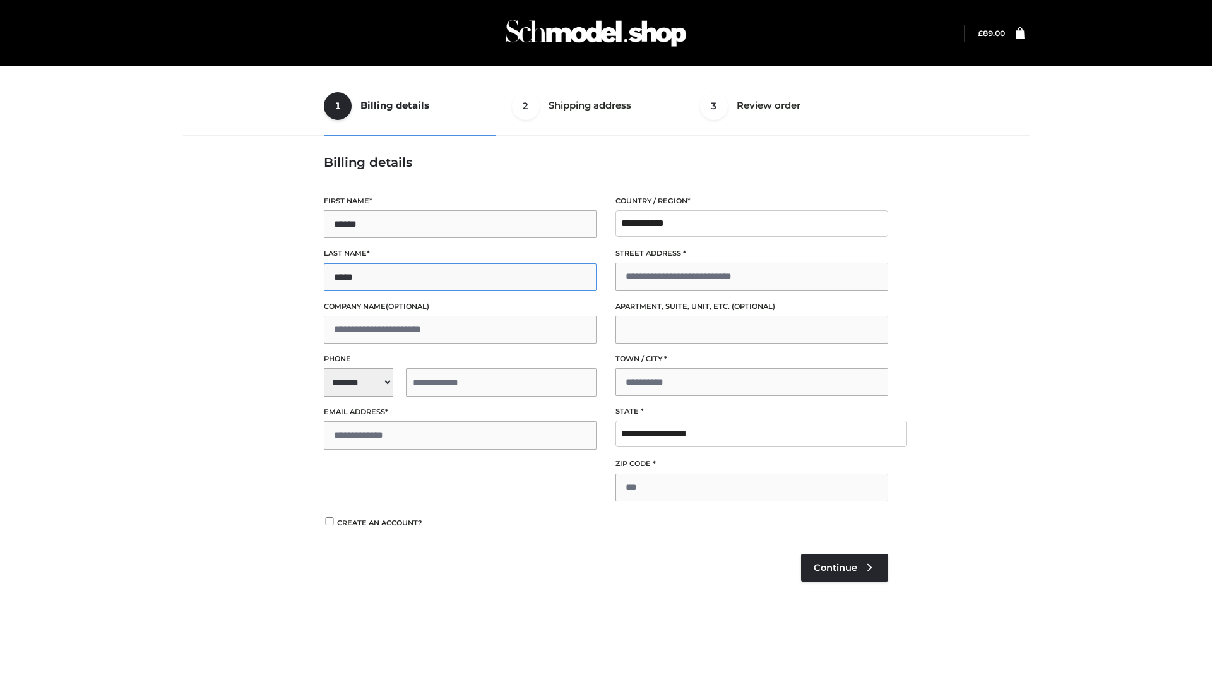 The image size is (1212, 682). I want to click on label: First name, so click(460, 201).